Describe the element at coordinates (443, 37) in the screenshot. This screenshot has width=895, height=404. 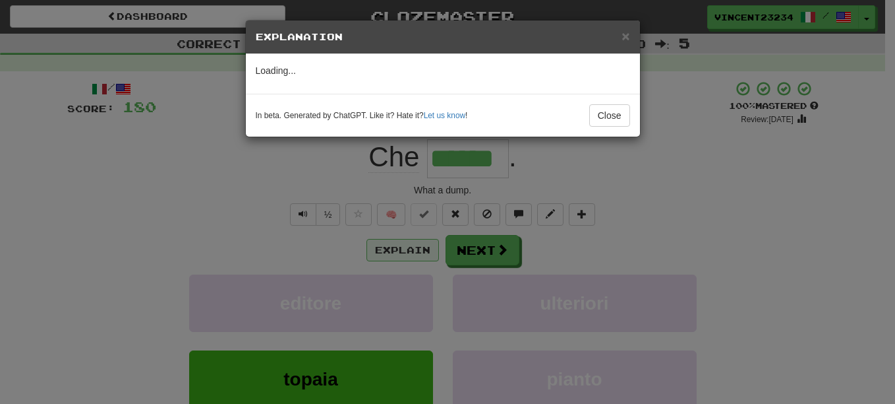
I see `h5: Explanation` at that location.